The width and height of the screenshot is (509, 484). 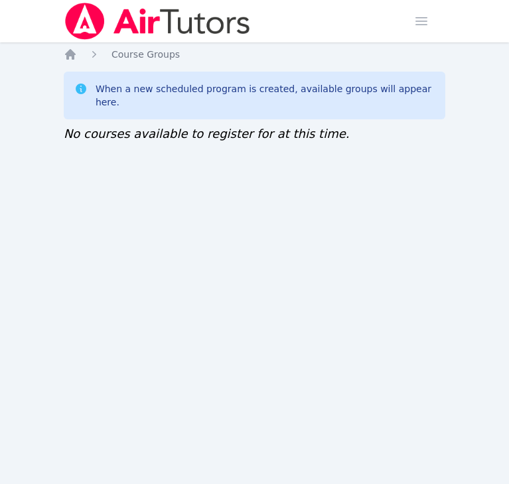 What do you see at coordinates (145, 54) in the screenshot?
I see `a: Course Groups` at bounding box center [145, 54].